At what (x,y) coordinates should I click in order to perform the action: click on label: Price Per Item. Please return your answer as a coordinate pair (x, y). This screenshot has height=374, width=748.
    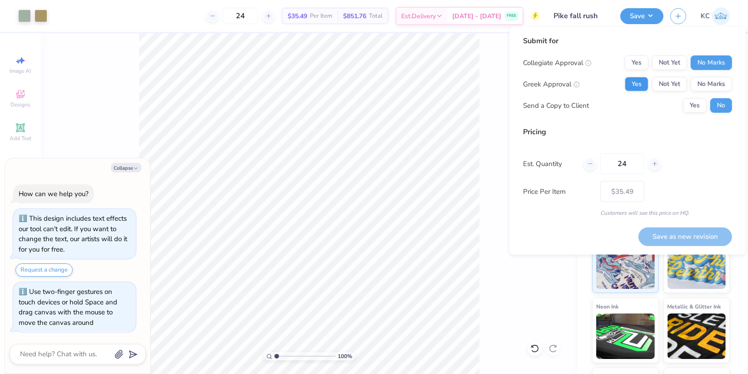
    Looking at the image, I should click on (558, 191).